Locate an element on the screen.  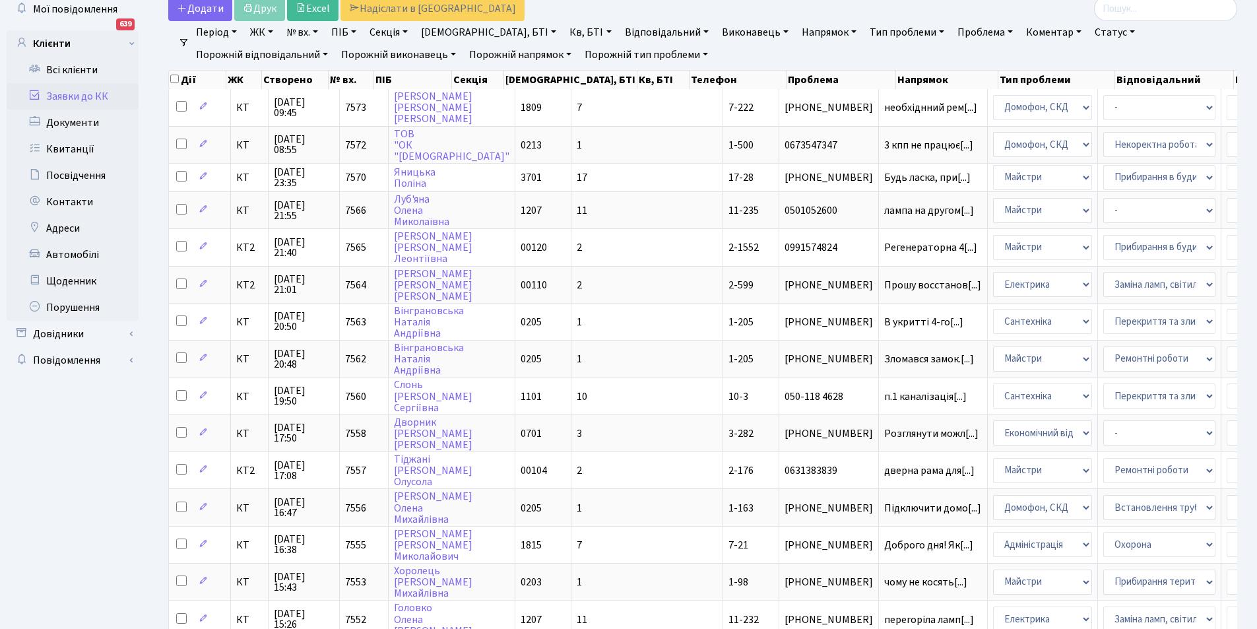
span: 1-500 is located at coordinates (741, 145).